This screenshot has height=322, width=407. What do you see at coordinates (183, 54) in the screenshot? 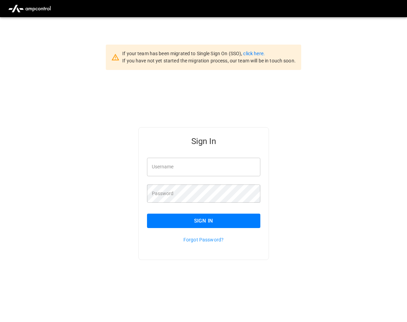
I see `span: If your team has been migrated to Single Sign On (SSO),` at bounding box center [183, 54].